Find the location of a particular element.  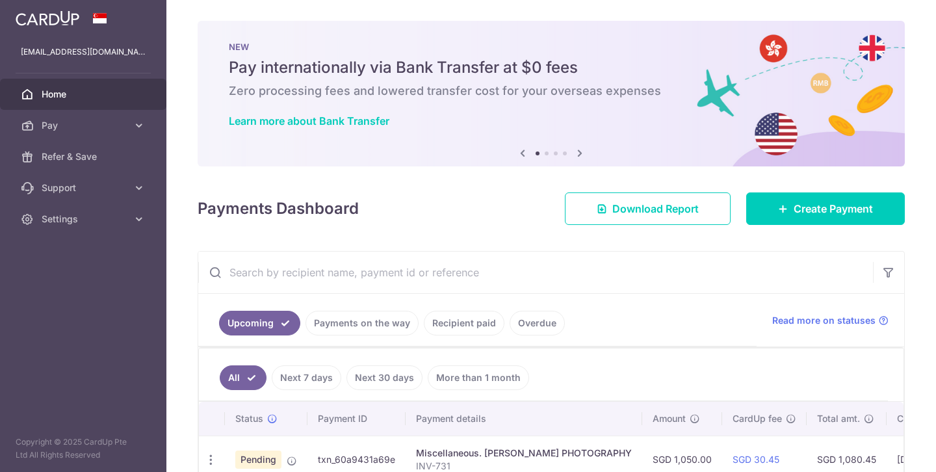

a: Recipient paid is located at coordinates (464, 323).